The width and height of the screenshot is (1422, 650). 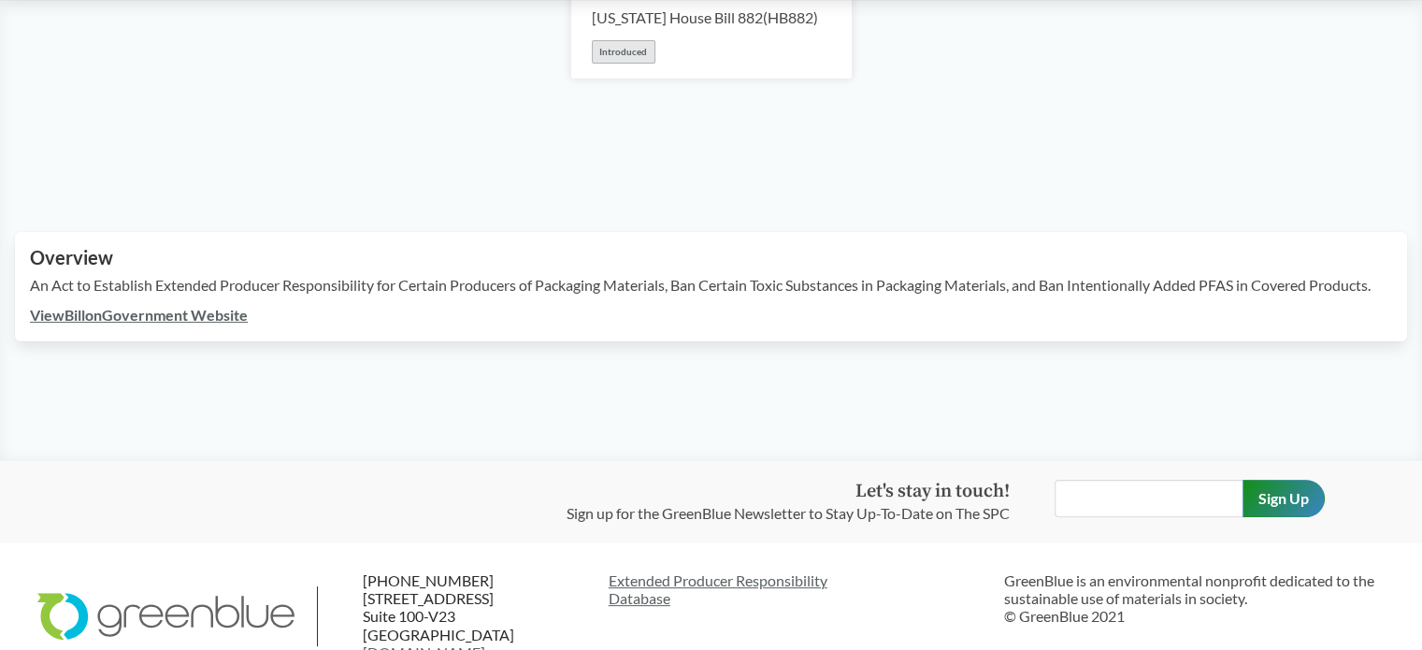 I want to click on div: Introduced, so click(x=623, y=51).